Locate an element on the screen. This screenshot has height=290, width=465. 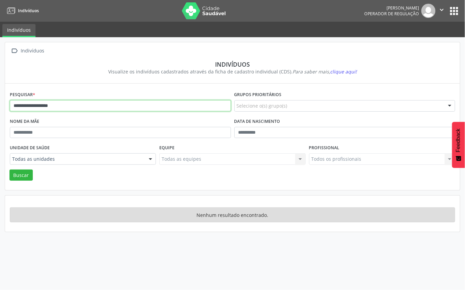
label: Profissional is located at coordinates (324, 148).